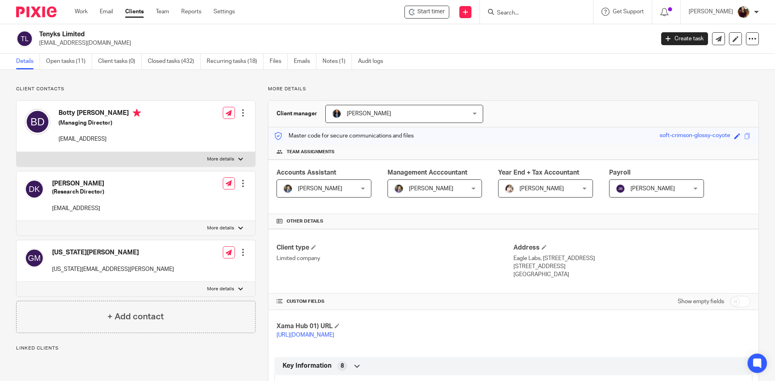 Image resolution: width=775 pixels, height=381 pixels. What do you see at coordinates (632, 248) in the screenshot?
I see `h4: Address` at bounding box center [632, 248].